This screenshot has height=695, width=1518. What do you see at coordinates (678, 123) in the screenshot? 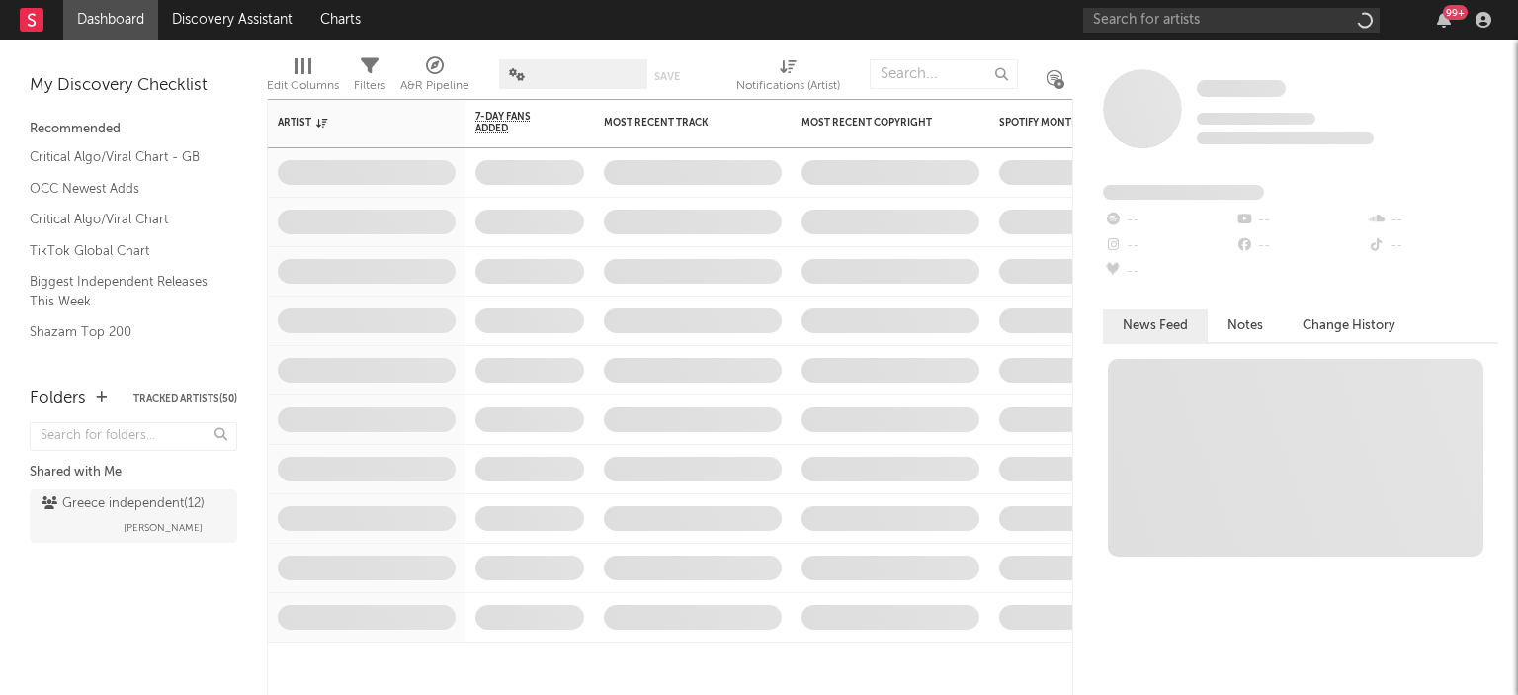
I see `div: Most Recent Track` at bounding box center [678, 123].